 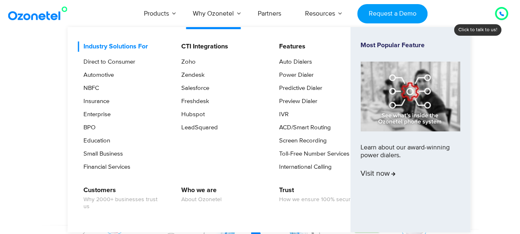 What do you see at coordinates (95, 141) in the screenshot?
I see `a: Education` at bounding box center [95, 141].